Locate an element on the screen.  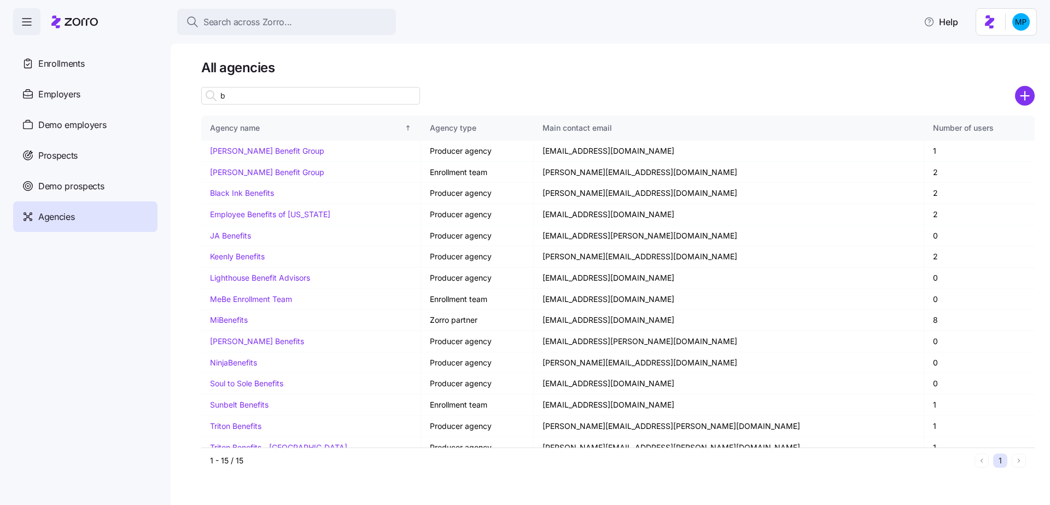
div: Sorted ascending is located at coordinates (408, 128).